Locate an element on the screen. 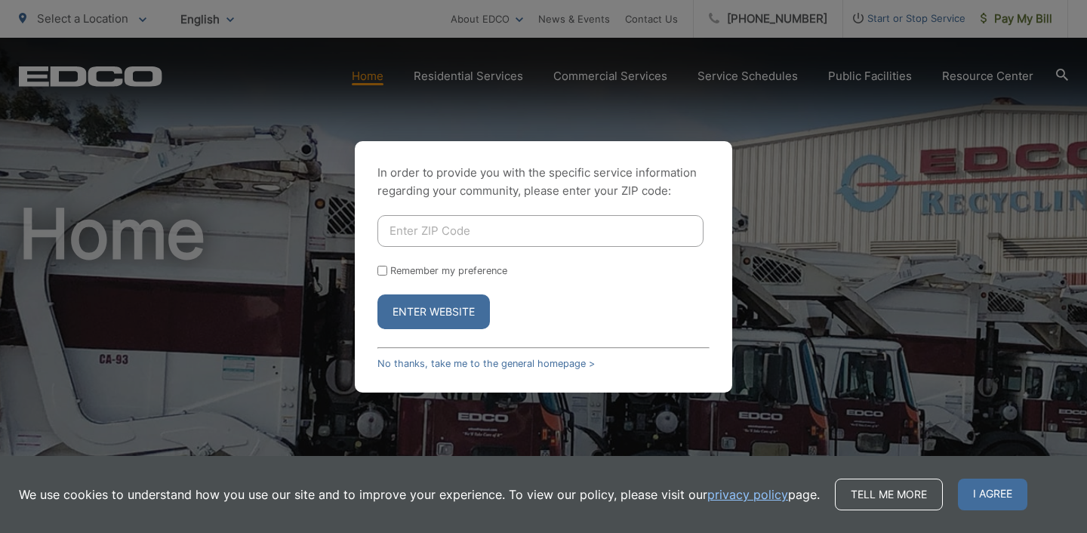 The height and width of the screenshot is (533, 1087). input: Enter ZIP Code is located at coordinates (541, 231).